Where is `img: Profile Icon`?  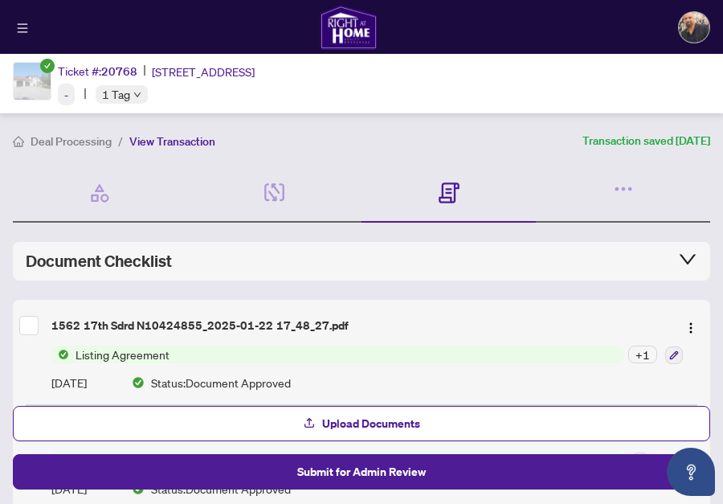
img: Profile Icon is located at coordinates (694, 27).